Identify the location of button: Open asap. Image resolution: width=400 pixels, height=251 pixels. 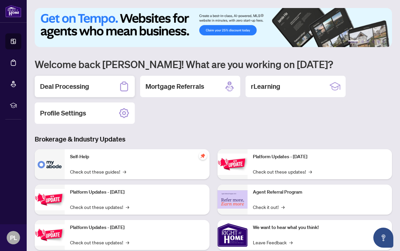
(383, 237).